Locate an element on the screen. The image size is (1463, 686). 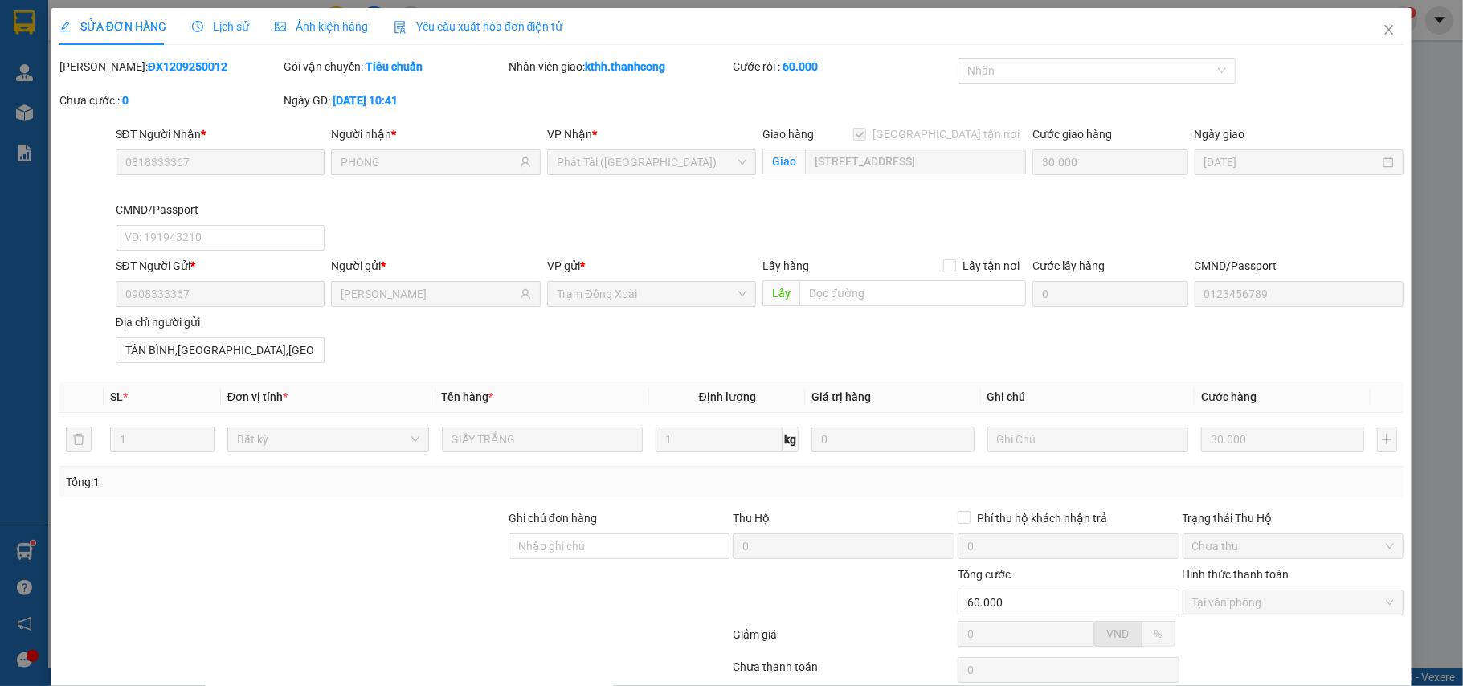
span: kg is located at coordinates (790, 439).